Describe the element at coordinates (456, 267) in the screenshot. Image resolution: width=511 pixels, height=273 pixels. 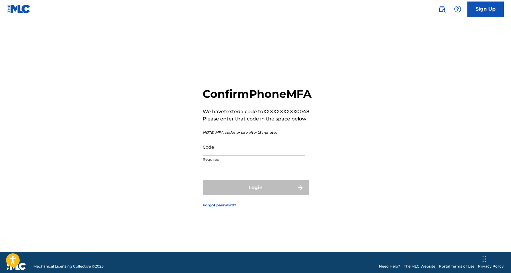
I see `a: Portal Terms of Use` at that location.